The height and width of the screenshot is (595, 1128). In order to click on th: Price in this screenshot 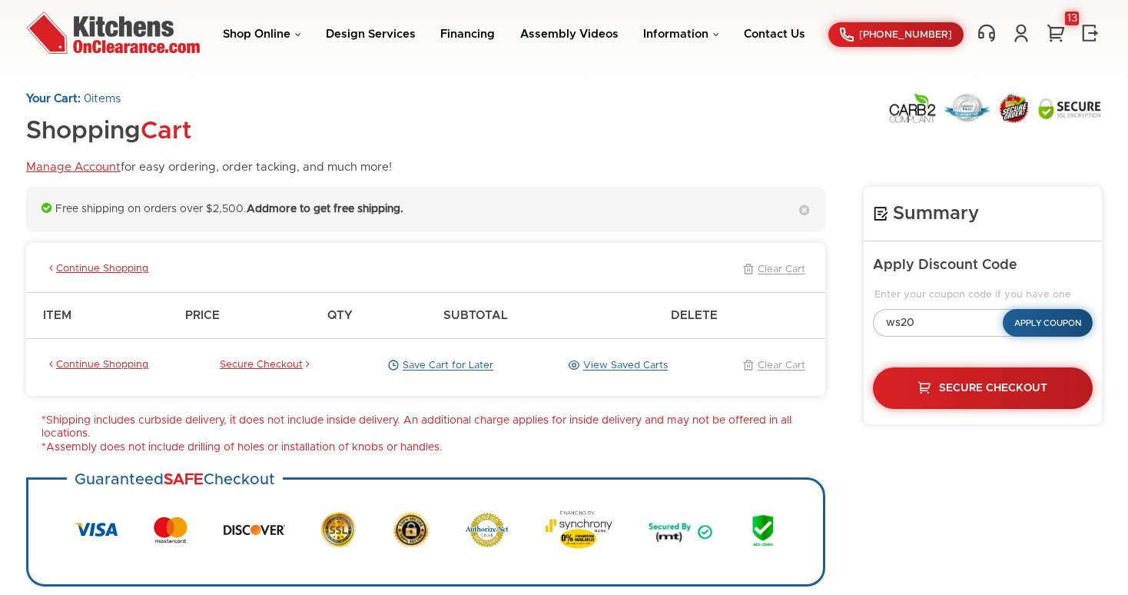, I will do `click(248, 315)`.